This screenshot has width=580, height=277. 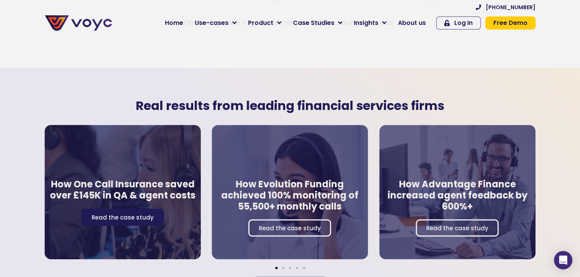 What do you see at coordinates (459, 23) in the screenshot?
I see `a: Log In` at bounding box center [459, 23].